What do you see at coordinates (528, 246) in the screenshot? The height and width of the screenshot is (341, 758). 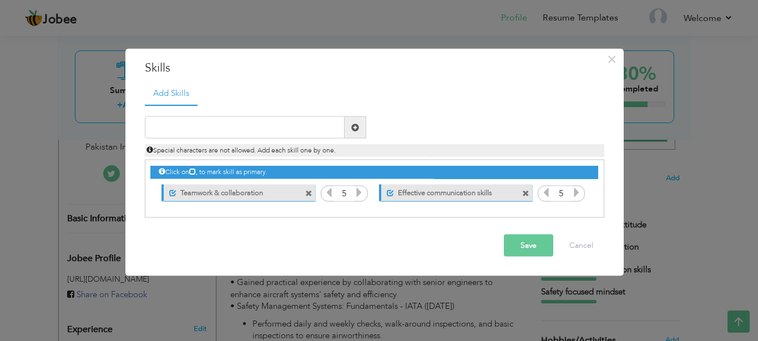 I see `button: Save` at bounding box center [528, 246].